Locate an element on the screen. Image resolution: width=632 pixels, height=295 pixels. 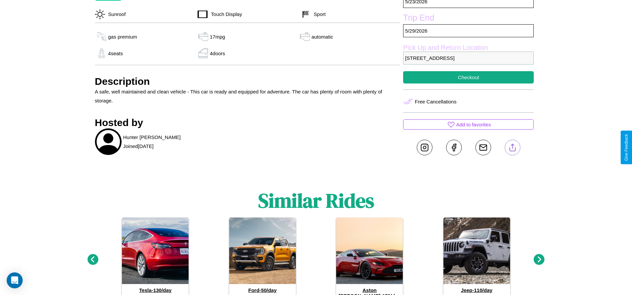
button: Checkout is located at coordinates (468, 77).